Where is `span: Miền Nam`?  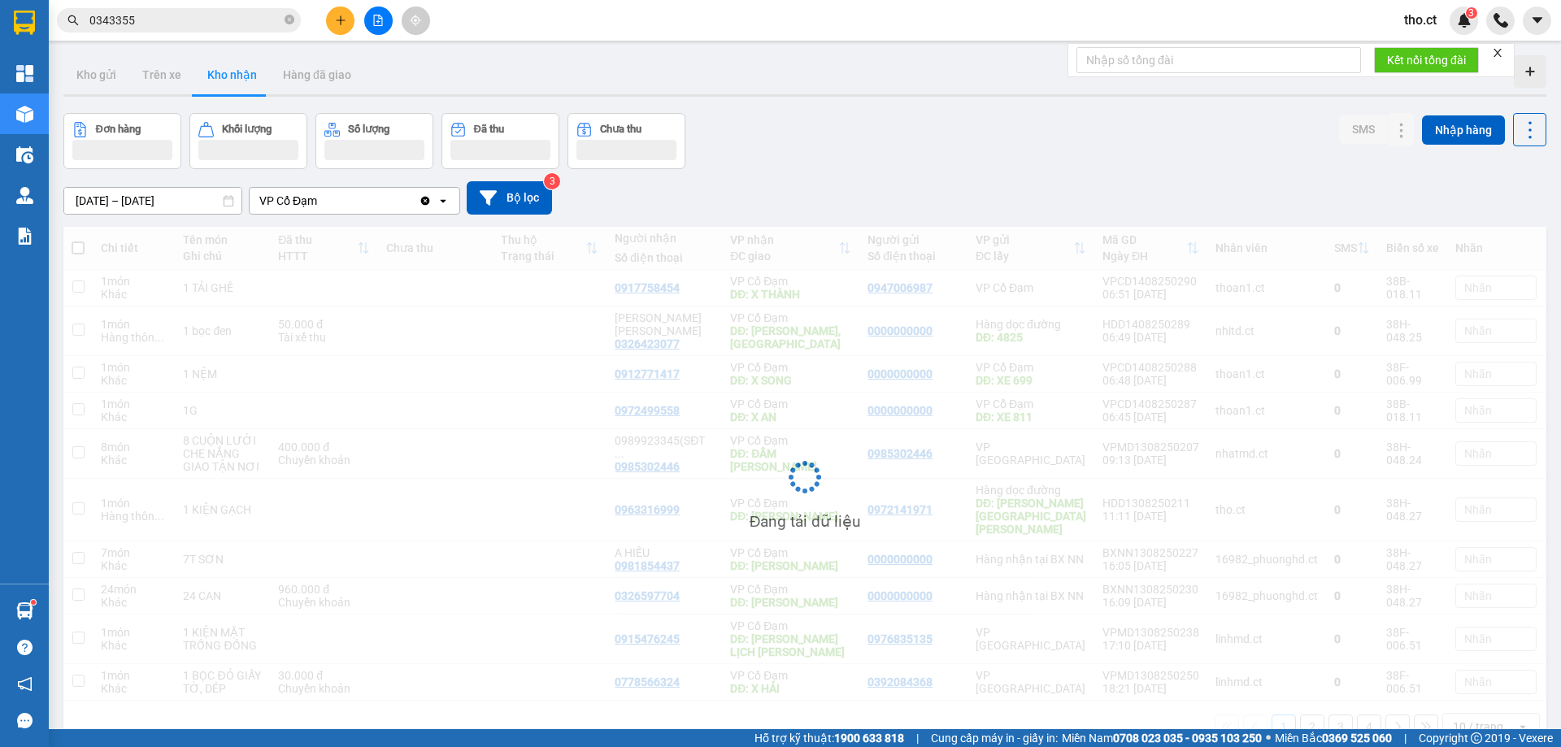 span: Miền Nam is located at coordinates (1162, 738).